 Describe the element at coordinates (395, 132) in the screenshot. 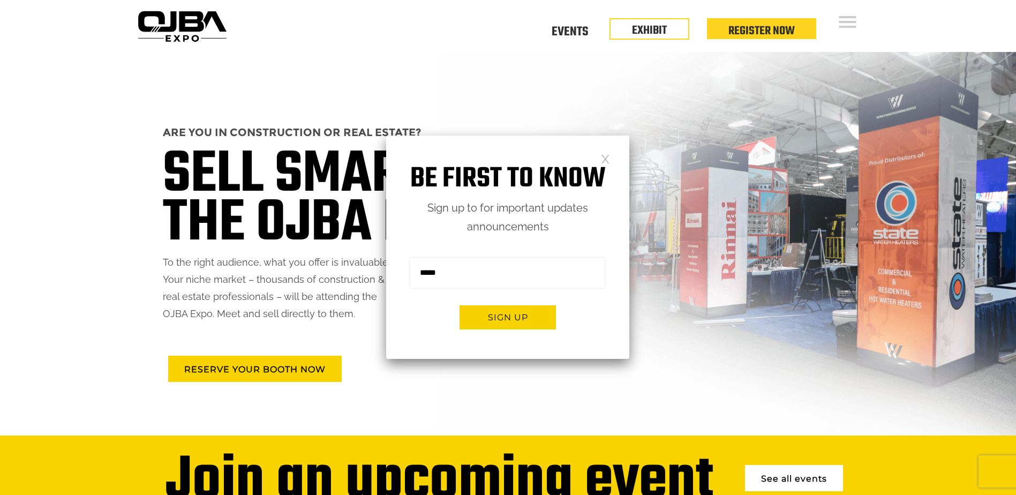

I see `h2: ARE YOU IN CONSTRUCTION OR REAL ESTATE?` at that location.